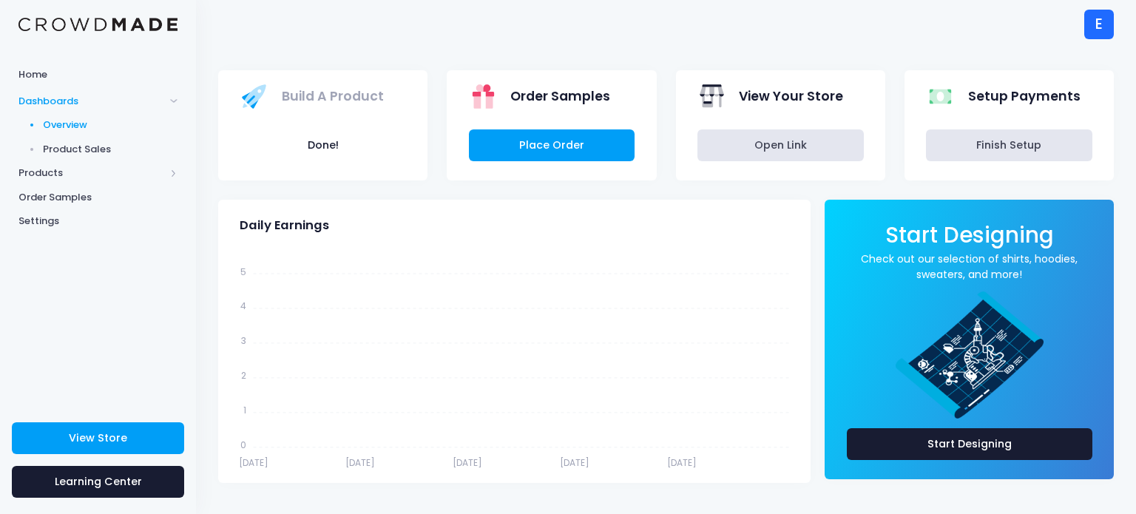 The image size is (1136, 514). I want to click on button: Done!, so click(322, 145).